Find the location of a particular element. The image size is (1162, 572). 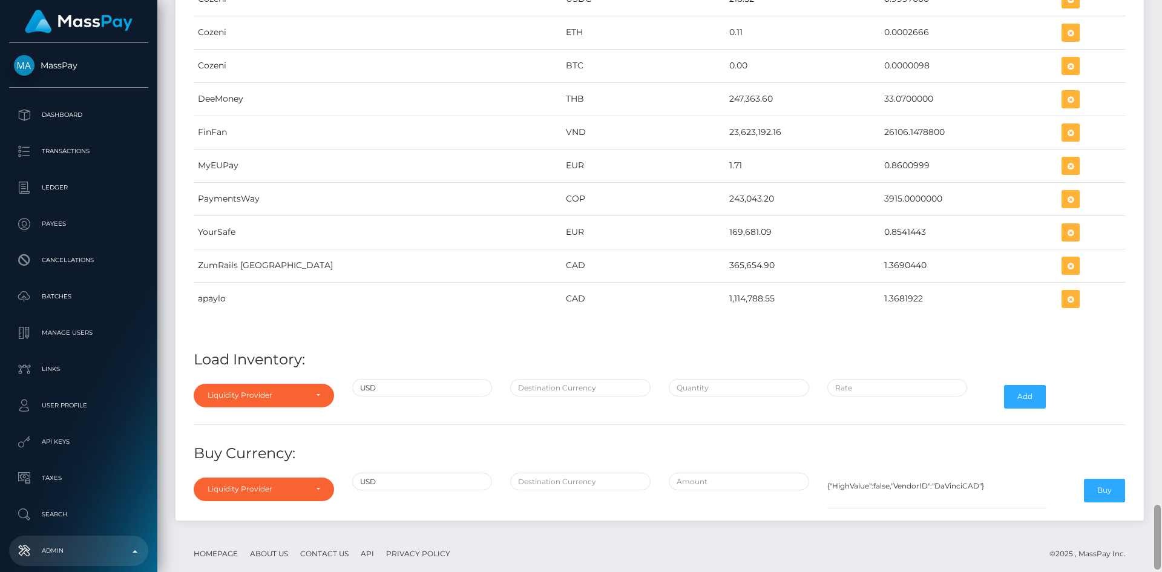

p: Ledger is located at coordinates (79, 188).